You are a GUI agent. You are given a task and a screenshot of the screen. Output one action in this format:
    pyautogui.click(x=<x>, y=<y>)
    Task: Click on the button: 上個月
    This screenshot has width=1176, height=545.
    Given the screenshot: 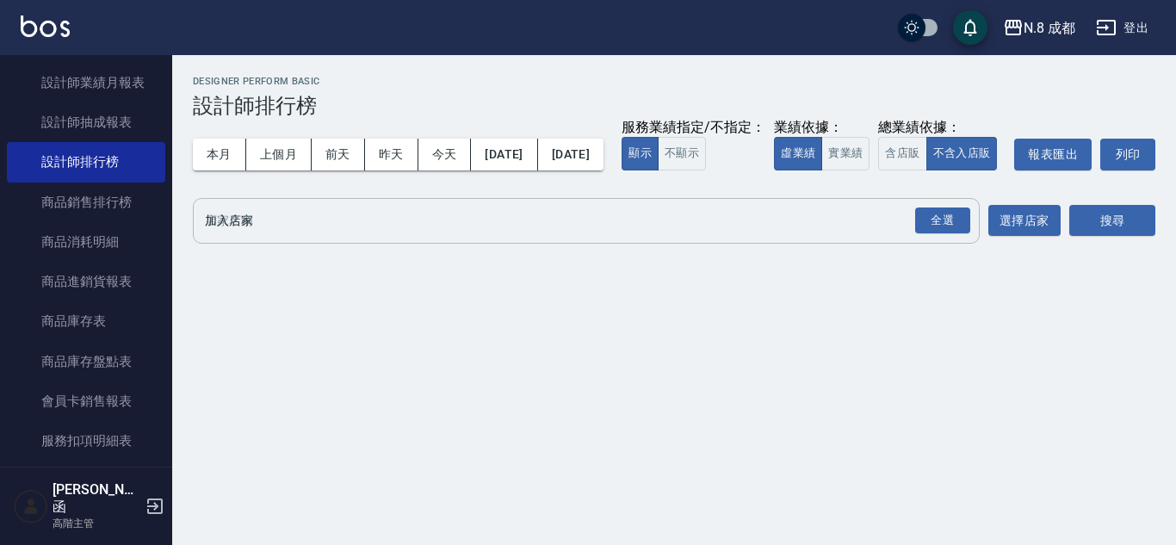 What is the action you would take?
    pyautogui.click(x=279, y=154)
    